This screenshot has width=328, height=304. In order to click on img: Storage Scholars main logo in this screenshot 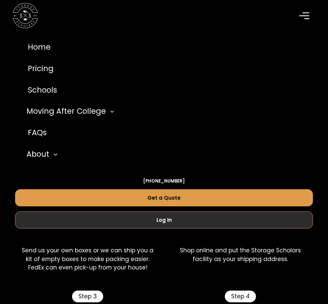, I will do `click(25, 15)`.